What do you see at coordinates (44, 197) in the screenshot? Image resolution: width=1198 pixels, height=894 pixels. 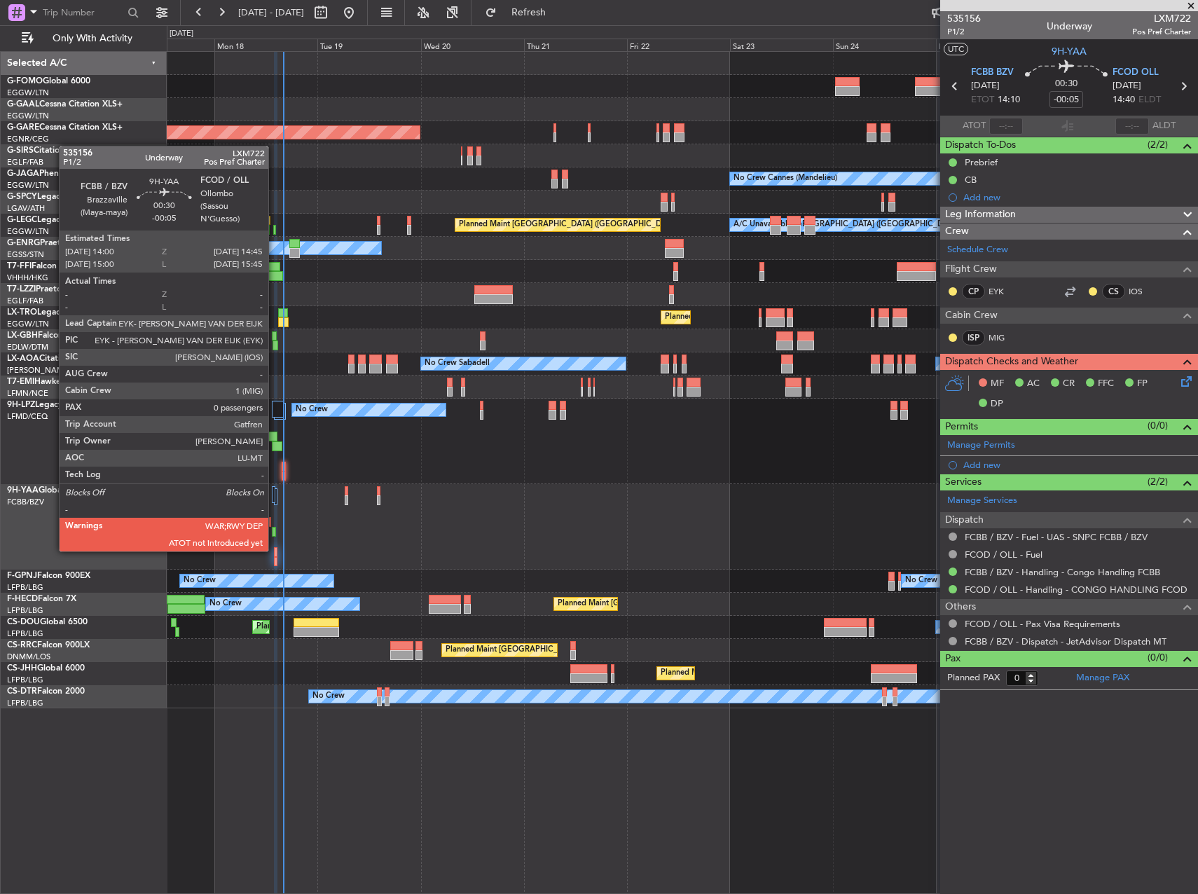 I see `a: G-SPCYLegacy 650` at bounding box center [44, 197].